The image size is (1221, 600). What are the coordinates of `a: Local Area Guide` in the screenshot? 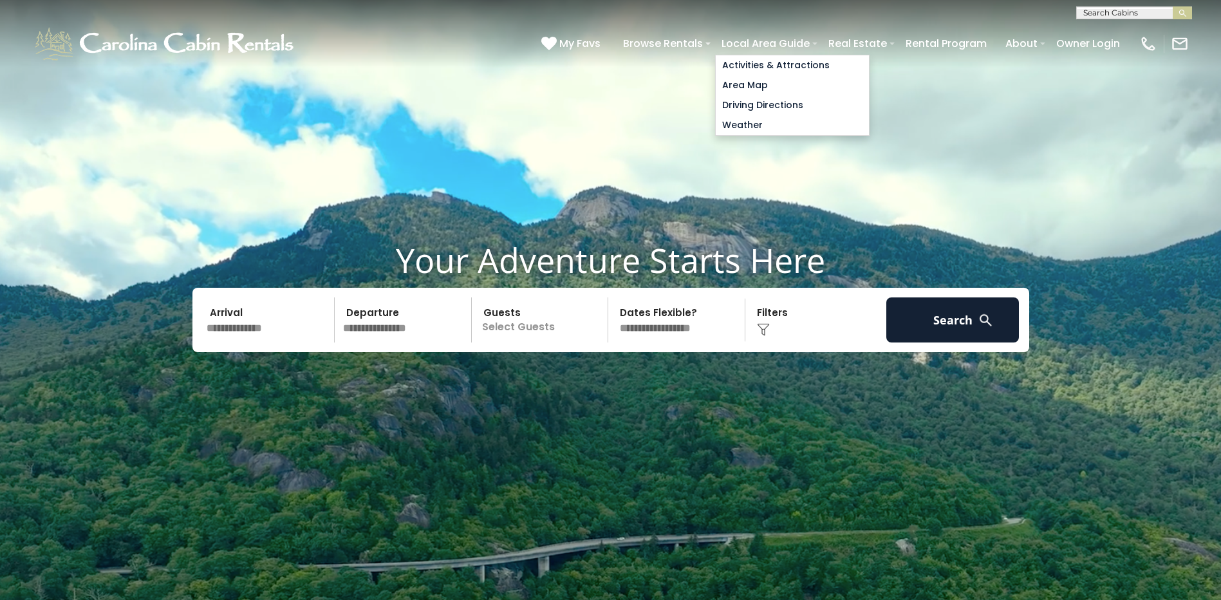 It's located at (765, 43).